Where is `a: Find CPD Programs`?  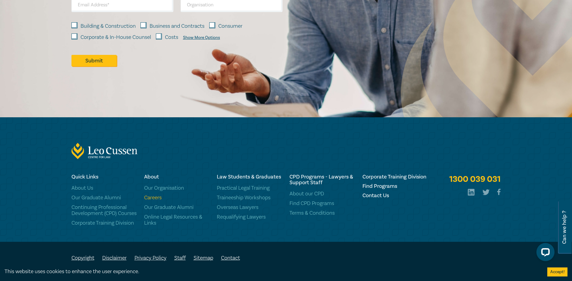
a: Find CPD Programs is located at coordinates (322, 204).